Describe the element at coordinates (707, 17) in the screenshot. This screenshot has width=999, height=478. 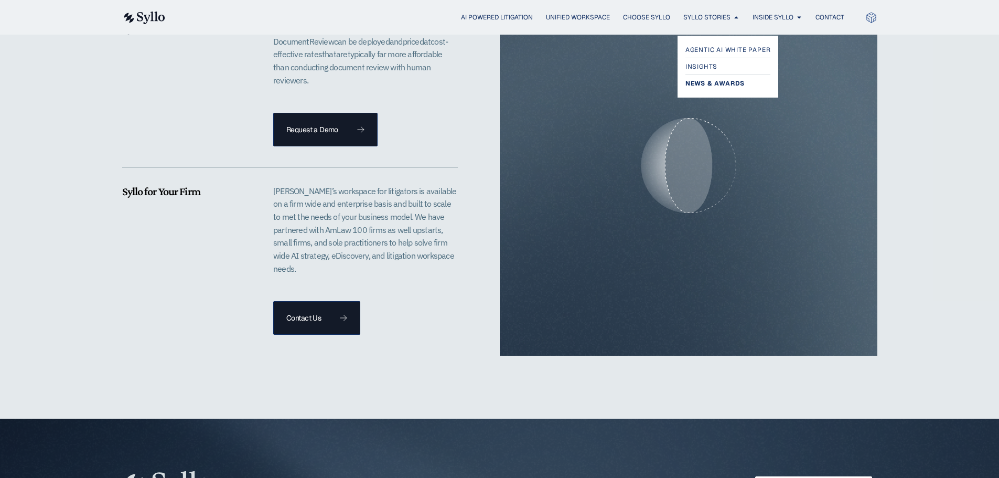
I see `span: Syllo Stories` at that location.